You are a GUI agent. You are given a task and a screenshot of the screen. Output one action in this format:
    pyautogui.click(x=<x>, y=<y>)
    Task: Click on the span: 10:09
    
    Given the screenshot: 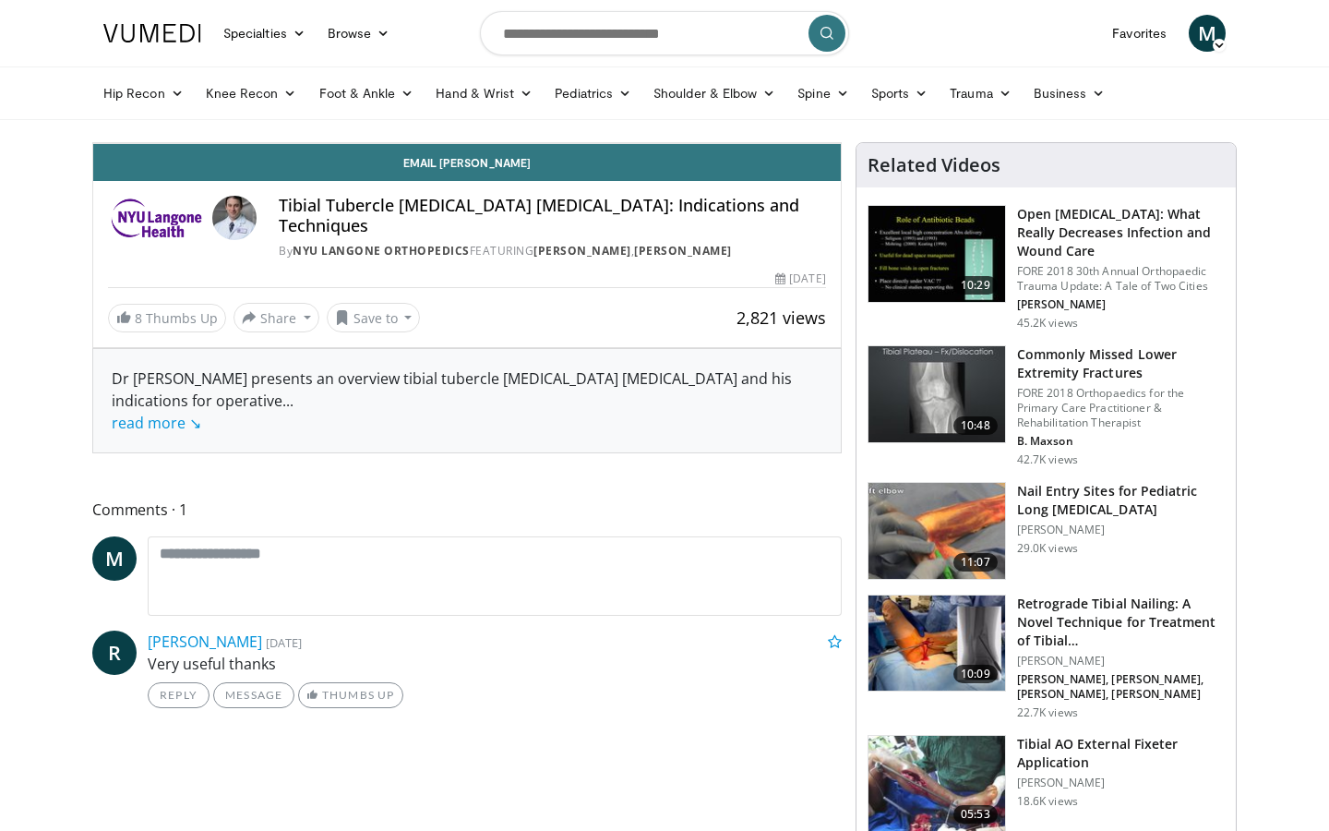 What is the action you would take?
    pyautogui.click(x=976, y=674)
    